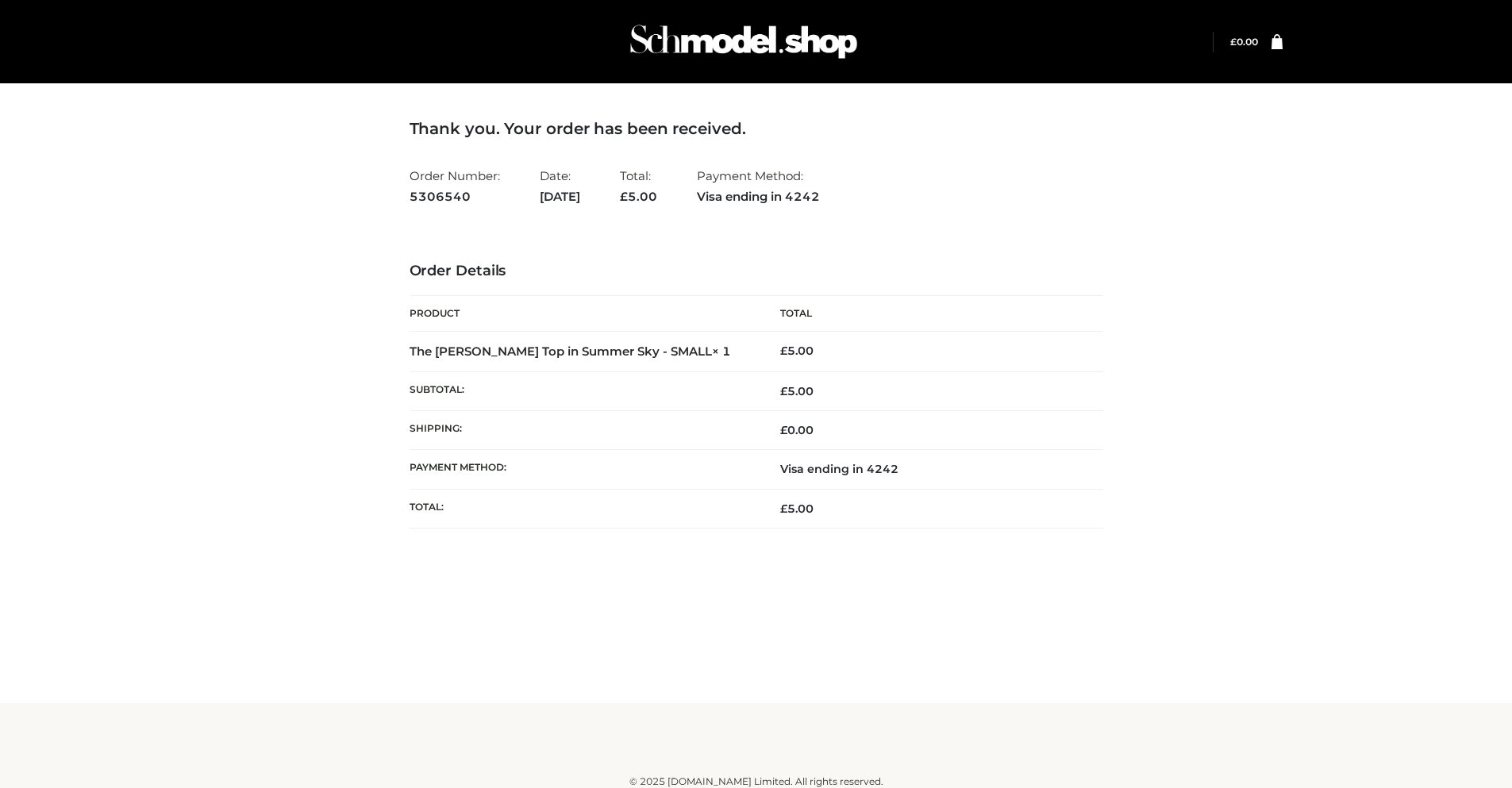  Describe the element at coordinates (744, 41) in the screenshot. I see `a: Schmodel Admin 964` at that location.